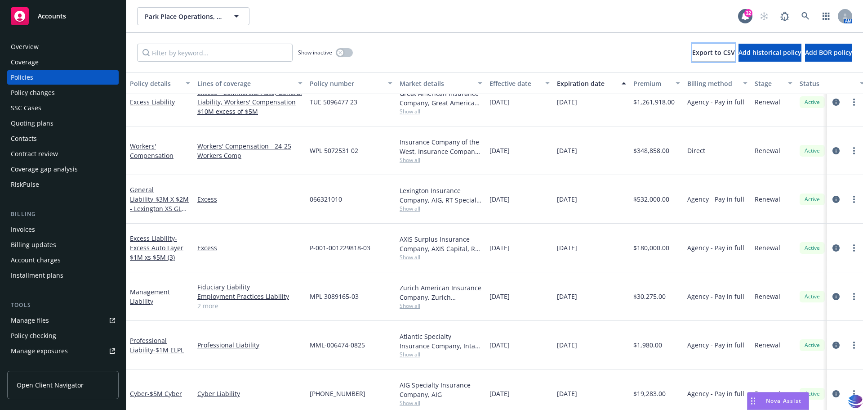  Describe the element at coordinates (654, 102) in the screenshot. I see `span: $1,261,918.00` at that location.